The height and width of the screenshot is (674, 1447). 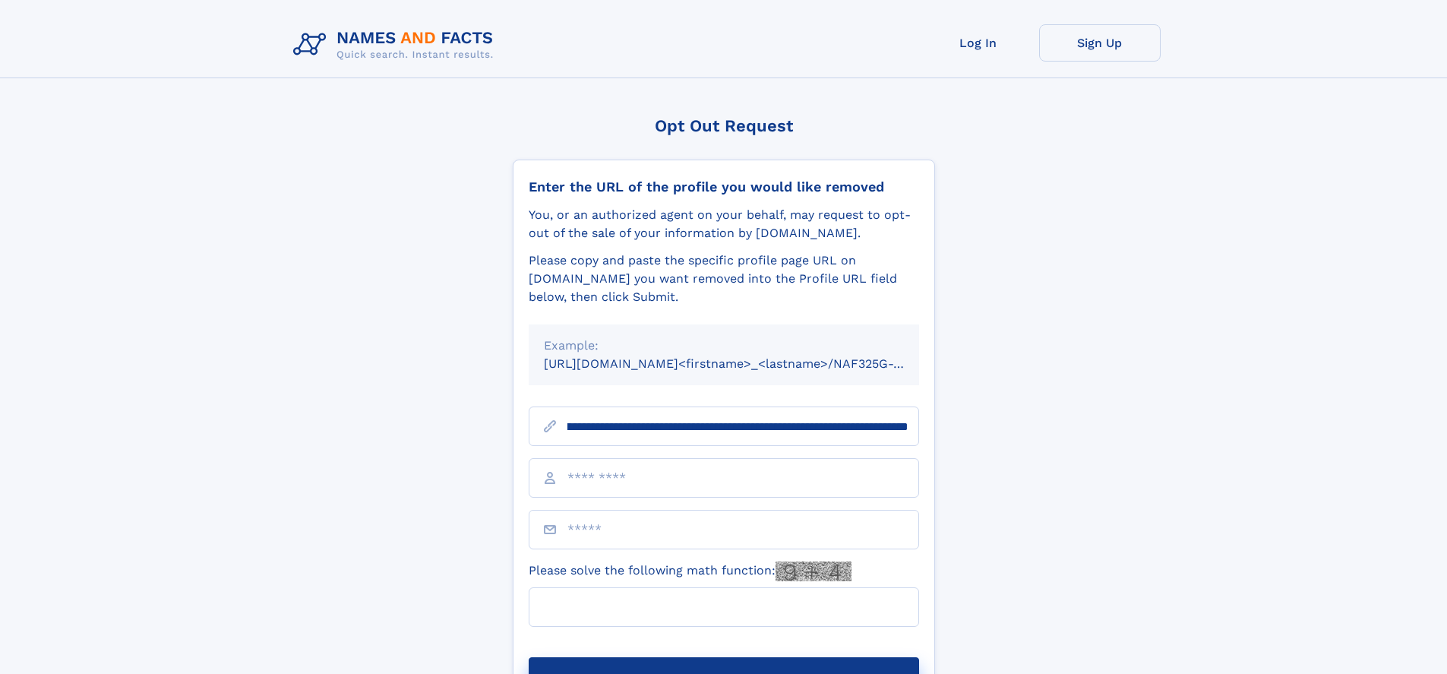 What do you see at coordinates (724, 224) in the screenshot?
I see `div: You, or an authorized agent on your behalf, may request to opt-out of the sale of your informatio...` at bounding box center [724, 224].